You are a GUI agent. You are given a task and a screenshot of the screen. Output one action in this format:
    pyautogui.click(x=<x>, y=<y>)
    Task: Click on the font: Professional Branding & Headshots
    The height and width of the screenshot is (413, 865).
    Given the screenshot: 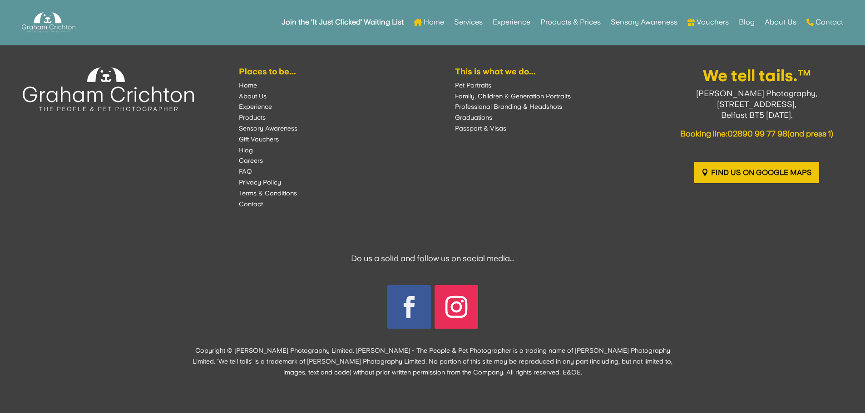 What is the action you would take?
    pyautogui.click(x=508, y=107)
    